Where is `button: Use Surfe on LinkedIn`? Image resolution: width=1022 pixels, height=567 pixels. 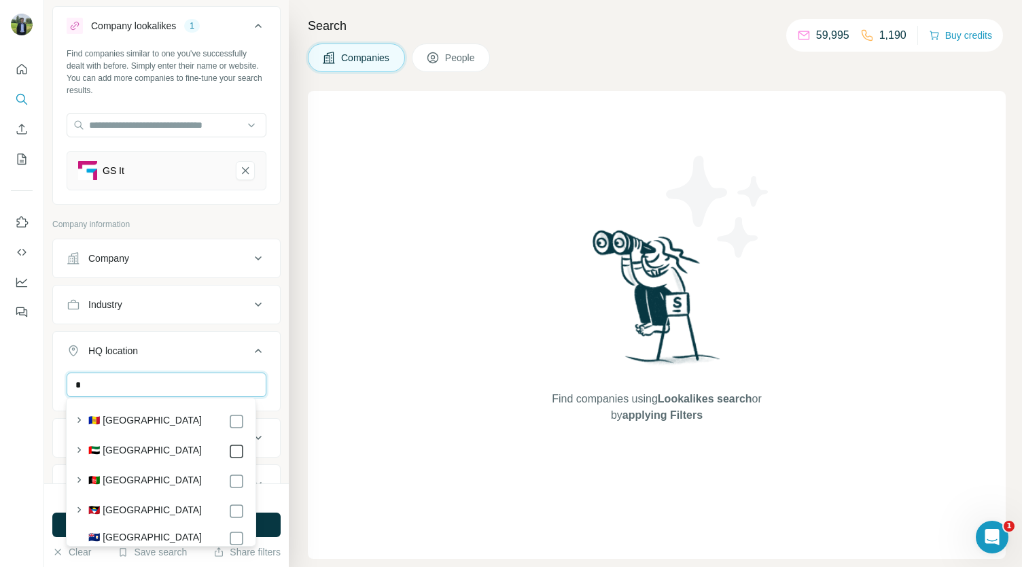 button: Use Surfe on LinkedIn is located at coordinates (22, 222).